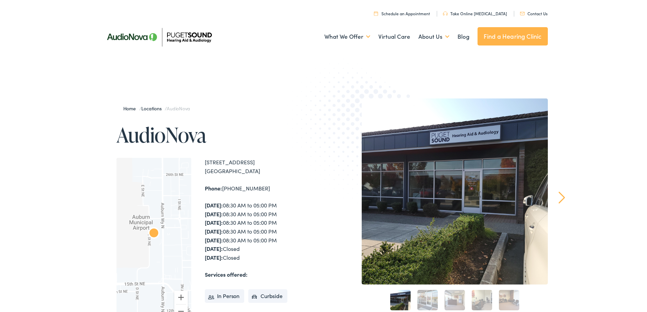 Image resolution: width=647 pixels, height=312 pixels. I want to click on a: About Us, so click(433, 37).